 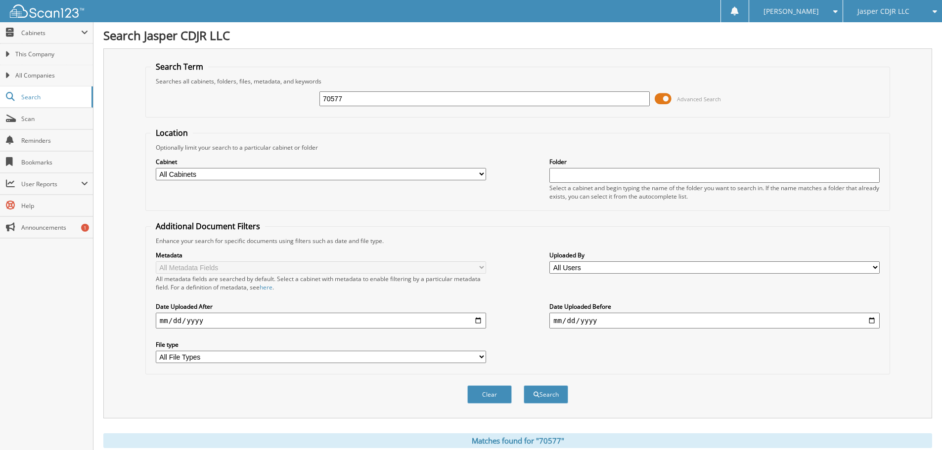 What do you see at coordinates (321, 283) in the screenshot?
I see `div: All metadata fields are searched by default. Select a cabinet with metadata to enable filtering b...` at bounding box center [321, 283].